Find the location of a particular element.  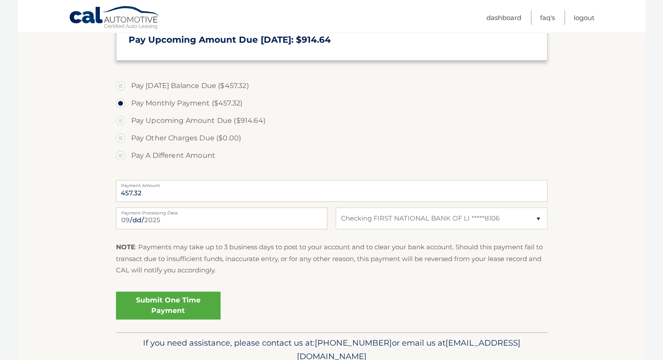

label: Payment Amount is located at coordinates (332, 183).